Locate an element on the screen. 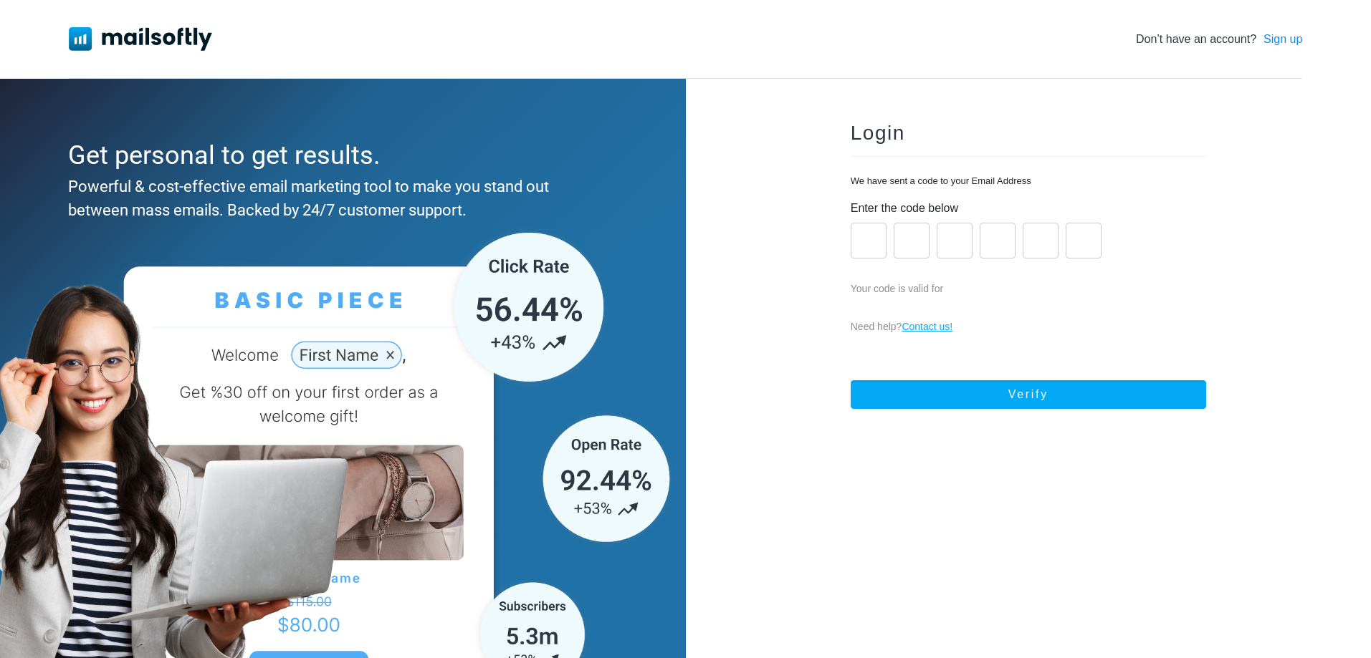 This screenshot has height=658, width=1371. div: Powerful & cost-effective email marketing tool to make you stand out between mass emails. Backed ... is located at coordinates (339, 198).